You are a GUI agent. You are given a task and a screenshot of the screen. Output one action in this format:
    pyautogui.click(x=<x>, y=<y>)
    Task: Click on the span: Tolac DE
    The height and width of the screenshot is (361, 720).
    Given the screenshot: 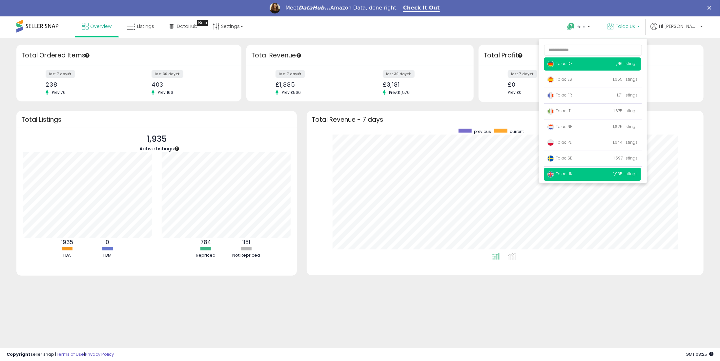 What is the action you would take?
    pyautogui.click(x=560, y=63)
    